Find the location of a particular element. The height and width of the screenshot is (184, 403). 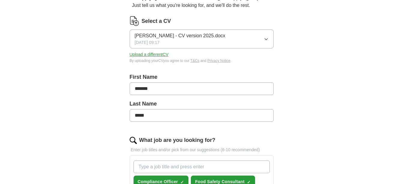

input: Type a job title and press enter is located at coordinates (202, 167).